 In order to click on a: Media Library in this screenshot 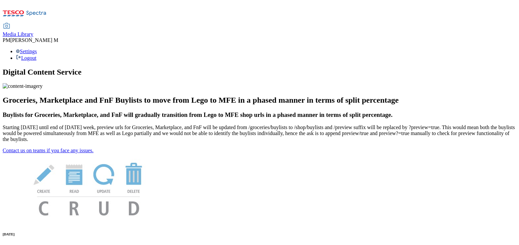, I will do `click(18, 30)`.